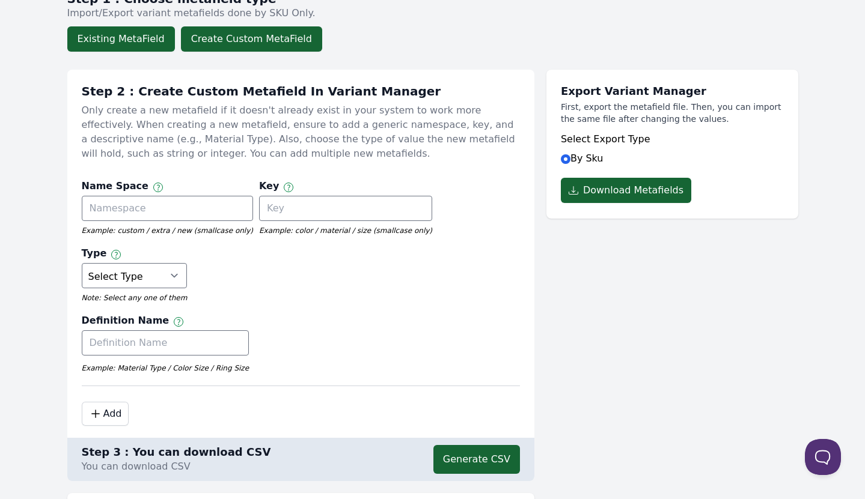 This screenshot has width=865, height=499. Describe the element at coordinates (346, 209) in the screenshot. I see `input: Key` at that location.